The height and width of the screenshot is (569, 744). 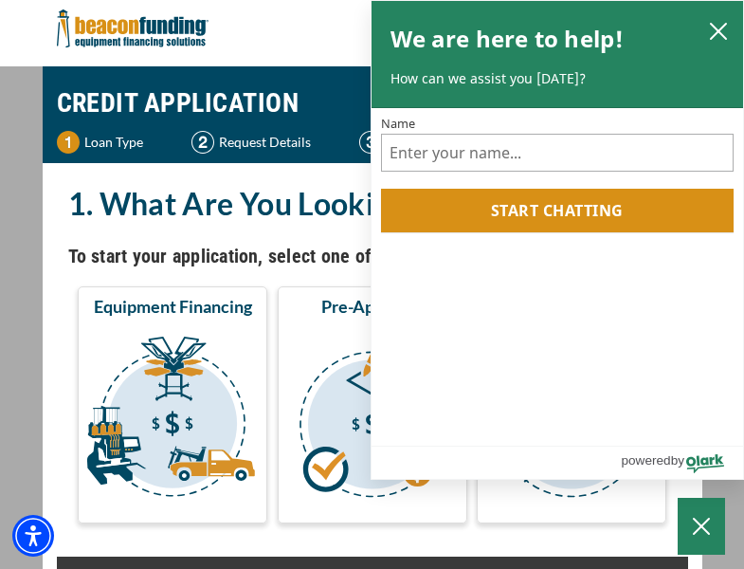 I want to click on span: powered, so click(x=646, y=460).